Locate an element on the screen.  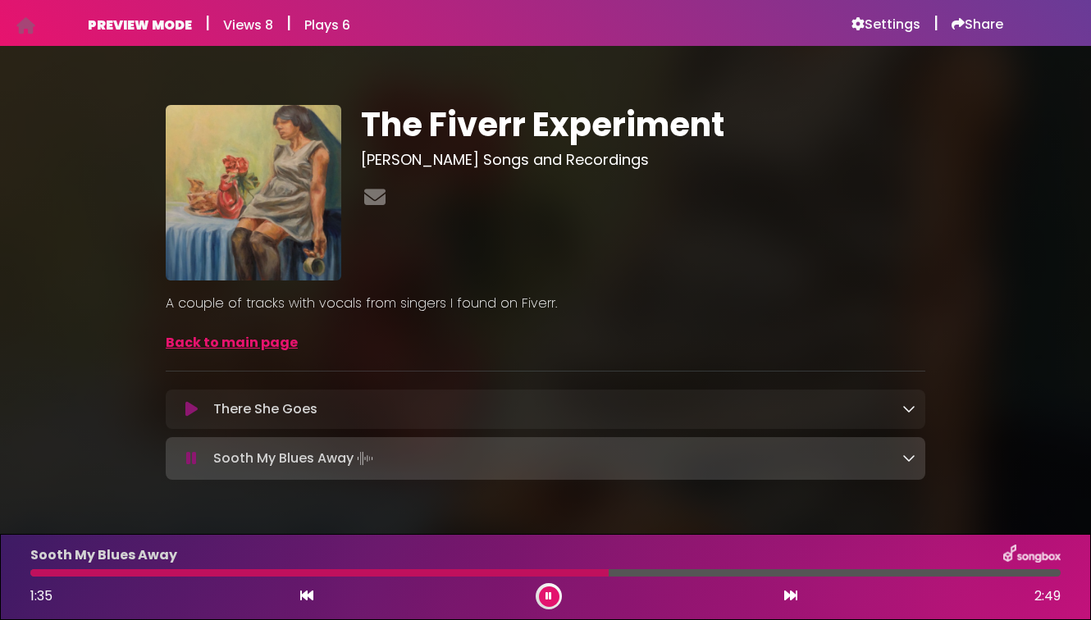
h6: Plays 6 is located at coordinates (327, 25).